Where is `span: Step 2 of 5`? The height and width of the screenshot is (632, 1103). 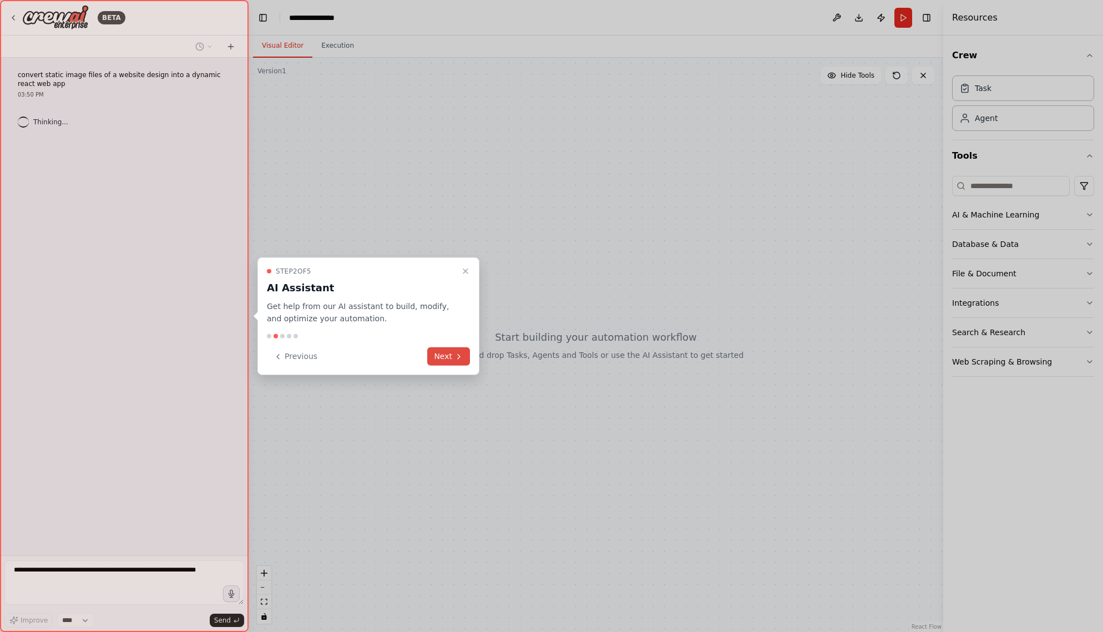
span: Step 2 of 5 is located at coordinates (293, 271).